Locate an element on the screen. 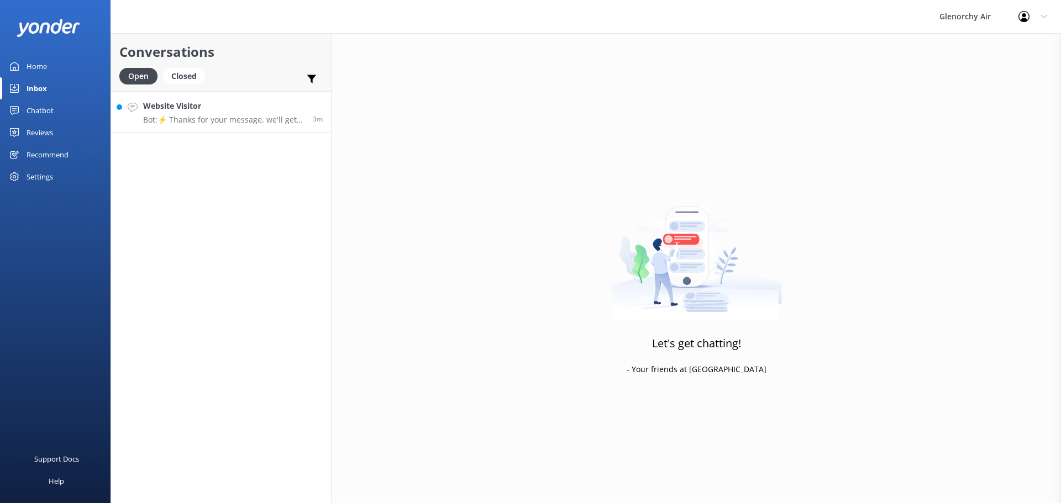 This screenshot has width=1061, height=503. div: Open is located at coordinates (138, 76).